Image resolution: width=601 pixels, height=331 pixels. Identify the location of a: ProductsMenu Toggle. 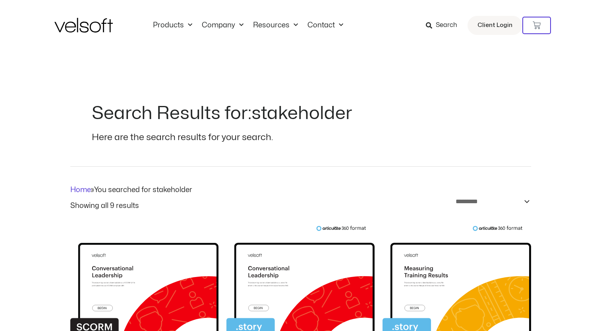
(172, 25).